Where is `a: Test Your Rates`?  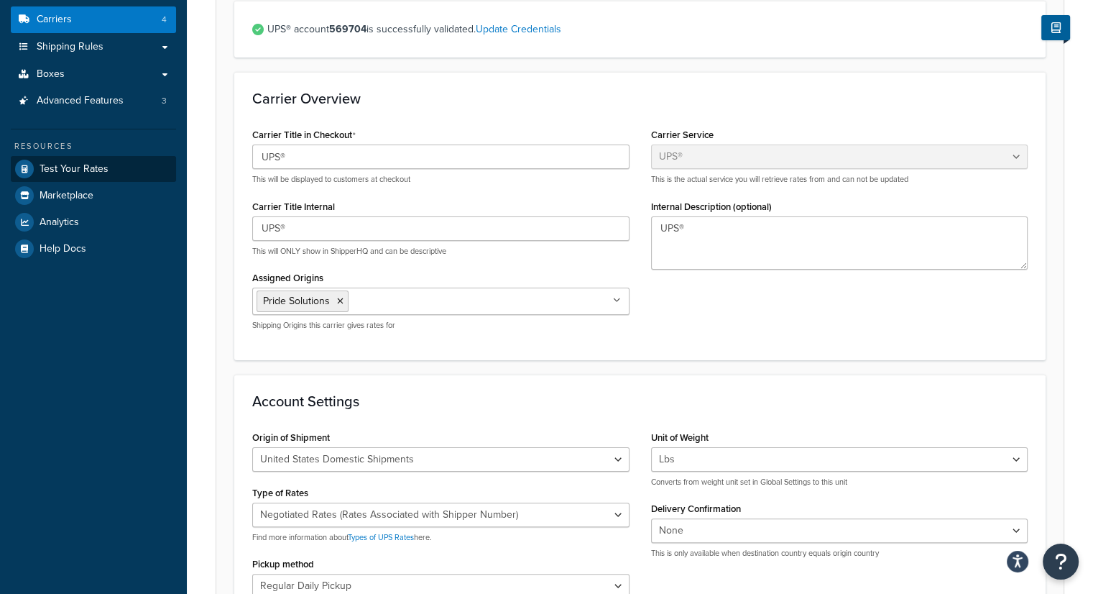
a: Test Your Rates is located at coordinates (93, 169).